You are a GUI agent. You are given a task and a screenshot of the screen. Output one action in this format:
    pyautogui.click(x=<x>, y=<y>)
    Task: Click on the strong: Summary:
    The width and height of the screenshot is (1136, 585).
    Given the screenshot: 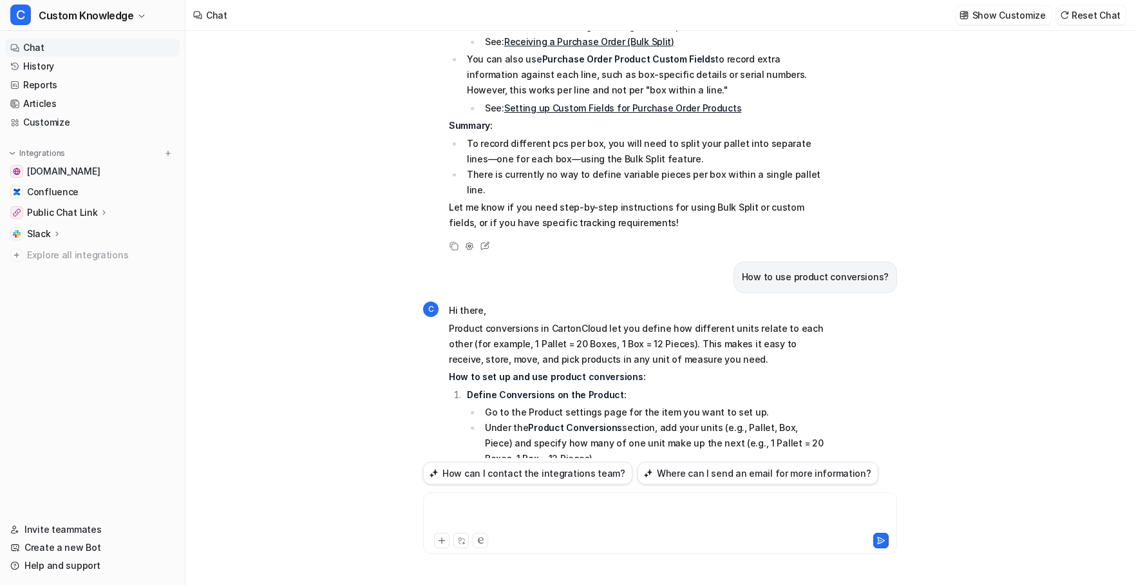 What is the action you would take?
    pyautogui.click(x=471, y=125)
    